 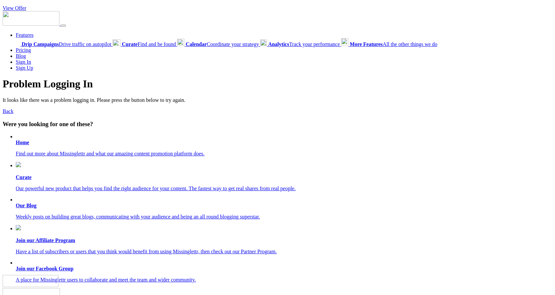 I want to click on a: Pricing, so click(x=23, y=50).